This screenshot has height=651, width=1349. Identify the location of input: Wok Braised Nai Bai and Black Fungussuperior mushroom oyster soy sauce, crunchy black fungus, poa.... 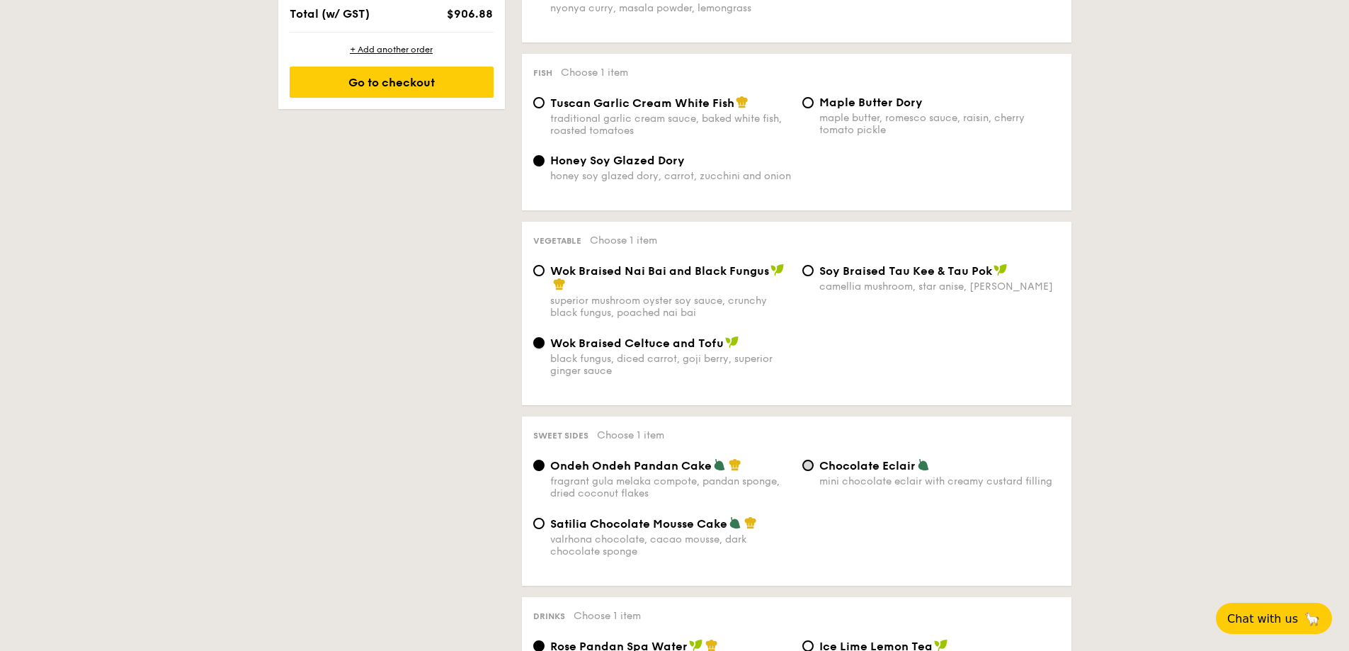
(539, 271).